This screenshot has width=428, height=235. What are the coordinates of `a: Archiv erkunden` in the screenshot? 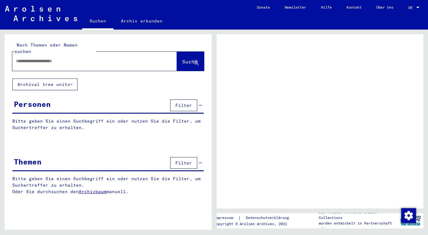 It's located at (142, 21).